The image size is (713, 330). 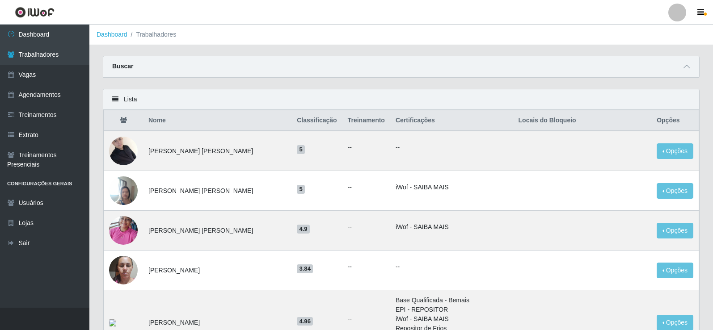 What do you see at coordinates (305, 322) in the screenshot?
I see `span: 4.96` at bounding box center [305, 322].